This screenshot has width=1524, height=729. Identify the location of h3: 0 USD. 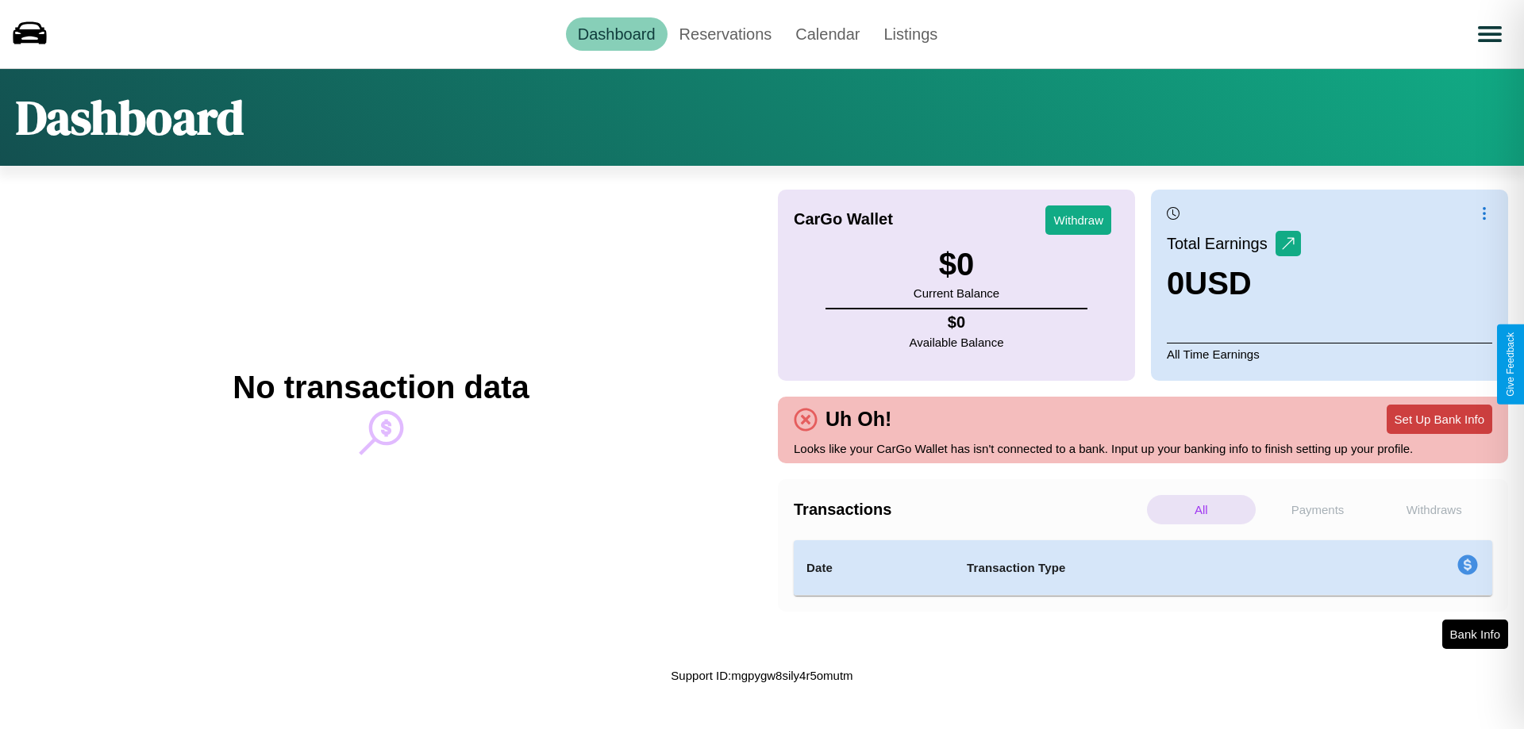
(1234, 283).